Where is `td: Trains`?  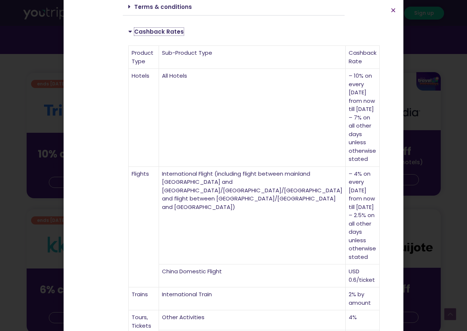 td: Trains is located at coordinates (144, 299).